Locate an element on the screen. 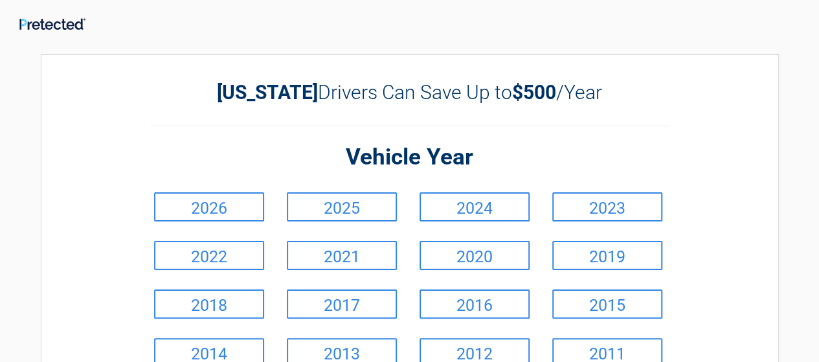 Image resolution: width=819 pixels, height=362 pixels. img: Main Logo is located at coordinates (52, 24).